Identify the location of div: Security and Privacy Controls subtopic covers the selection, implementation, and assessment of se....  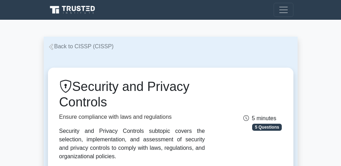
(132, 144).